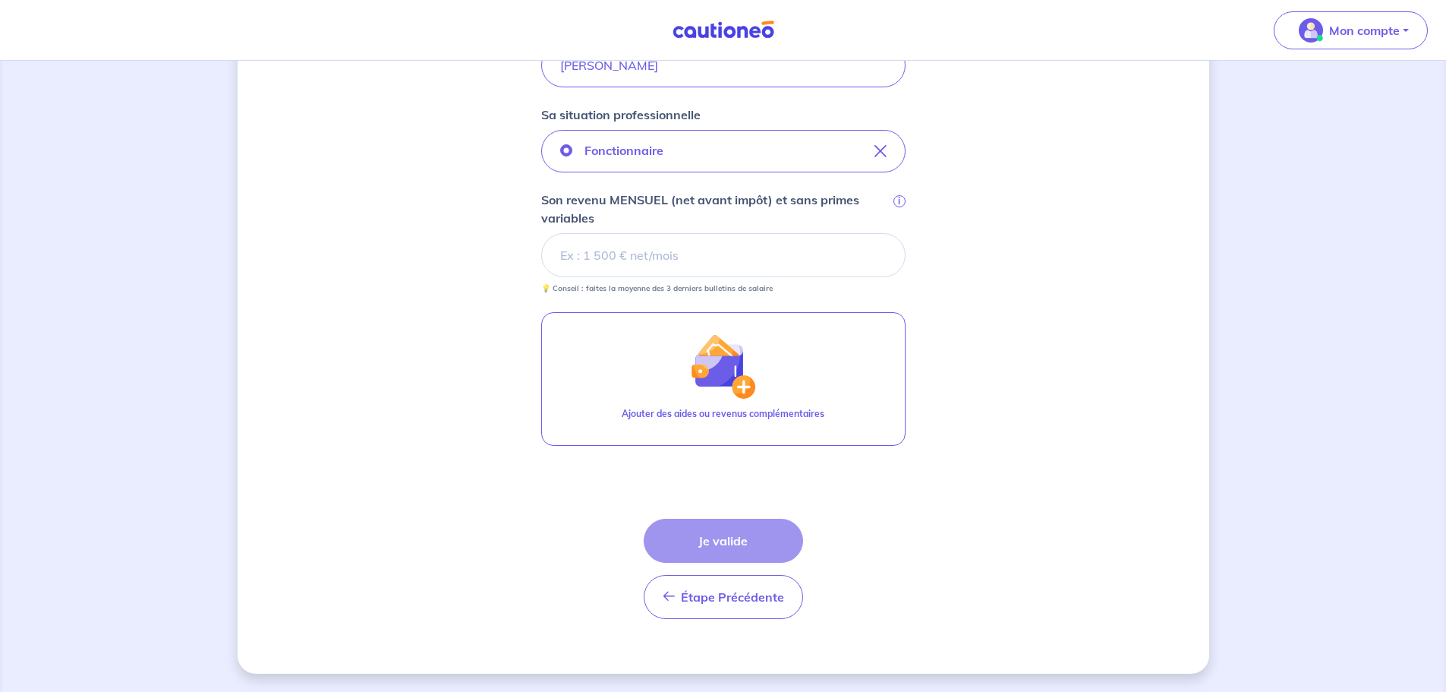 The image size is (1446, 692). What do you see at coordinates (1311, 30) in the screenshot?
I see `img: illu_account_valid_menu.svg` at bounding box center [1311, 30].